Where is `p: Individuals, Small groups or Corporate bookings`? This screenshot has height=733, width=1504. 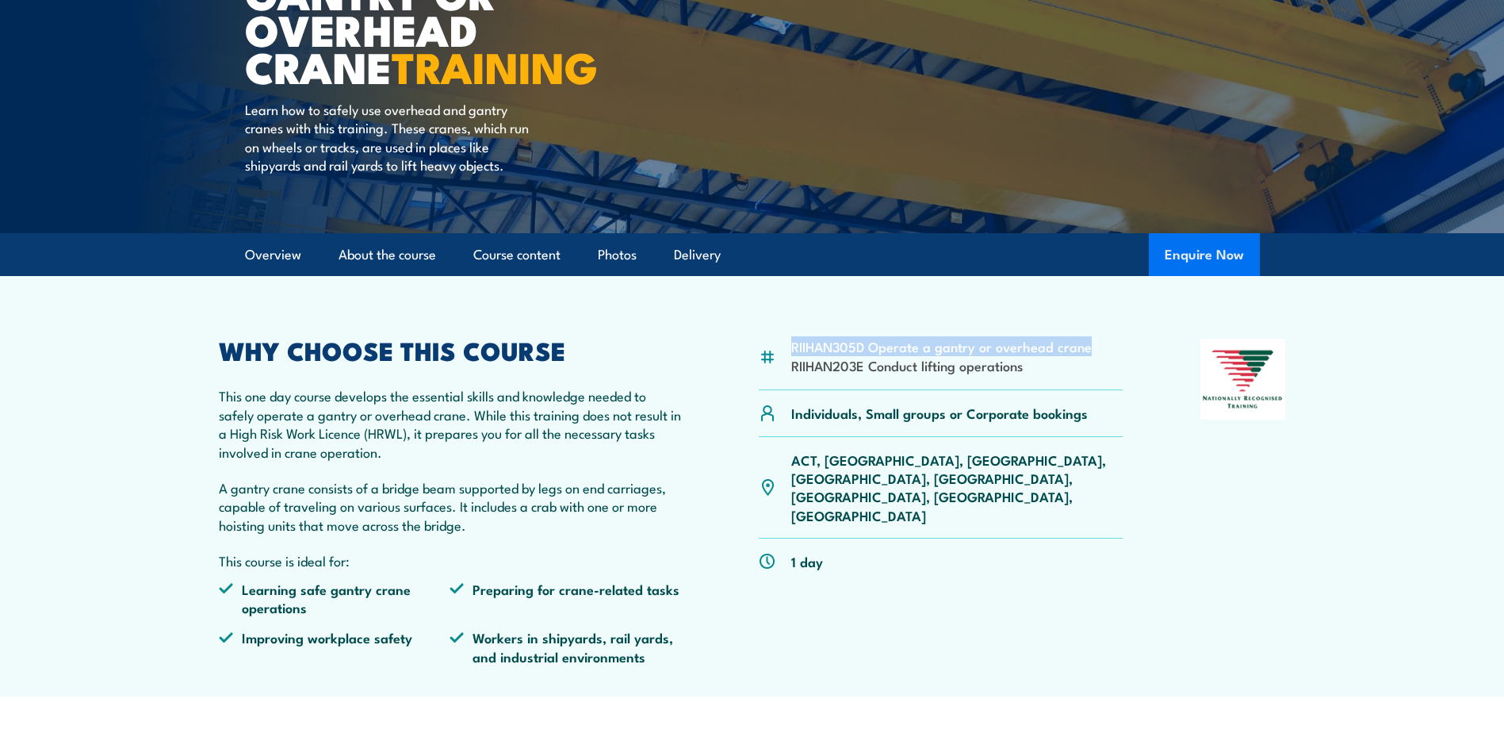 p: Individuals, Small groups or Corporate bookings is located at coordinates (940, 412).